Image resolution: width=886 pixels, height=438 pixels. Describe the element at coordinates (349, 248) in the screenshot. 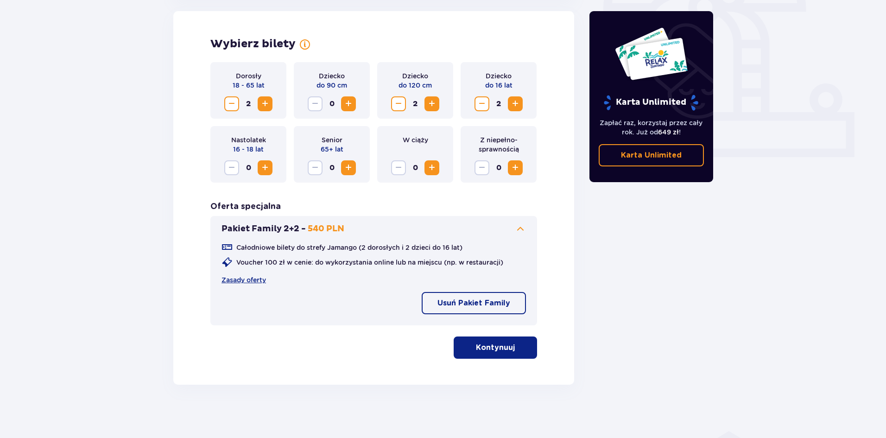

I see `p: Całodniowe bilety do strefy Jamango (2 dorosłych i 2 dzieci do 16 lat)` at that location.